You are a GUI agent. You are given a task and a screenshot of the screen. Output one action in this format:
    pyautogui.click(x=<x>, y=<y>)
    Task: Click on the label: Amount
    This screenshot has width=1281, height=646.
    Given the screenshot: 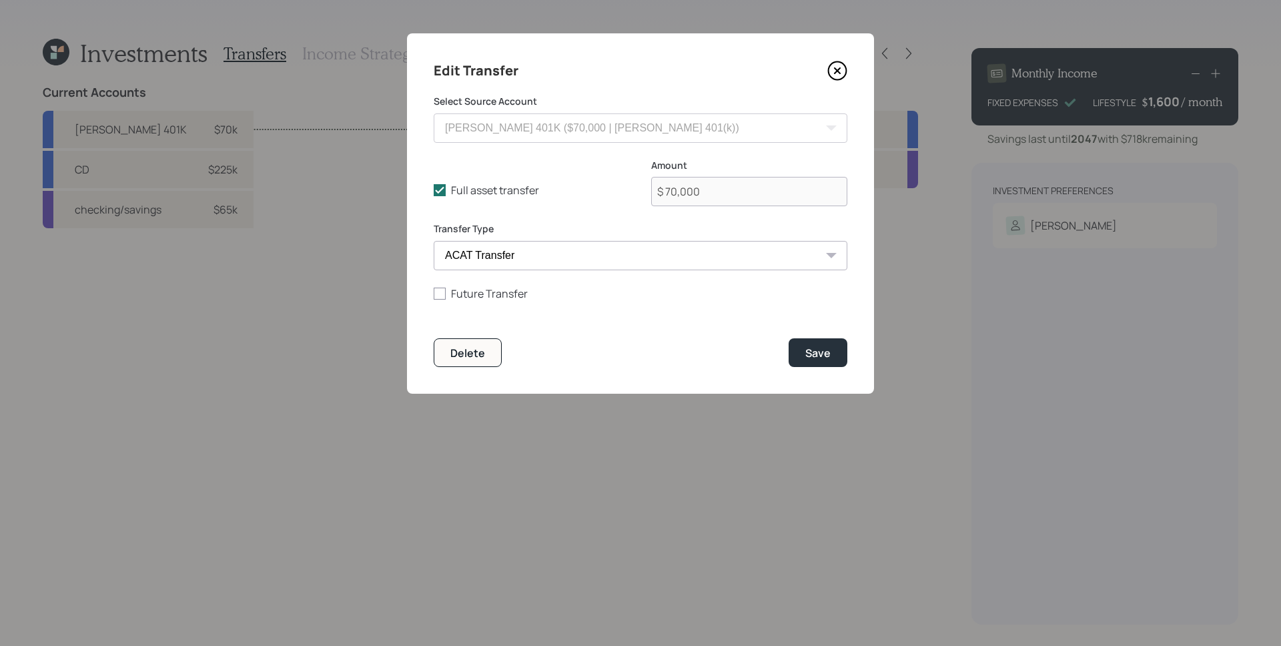 What is the action you would take?
    pyautogui.click(x=749, y=165)
    